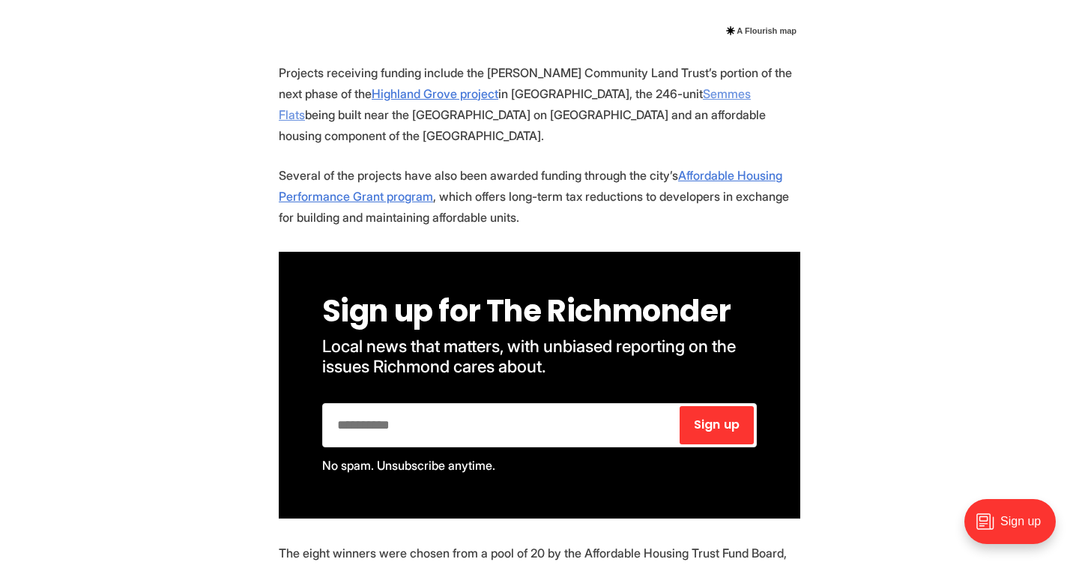 This screenshot has height=565, width=1079. Describe the element at coordinates (435, 94) in the screenshot. I see `u: Highland Grove project` at that location.